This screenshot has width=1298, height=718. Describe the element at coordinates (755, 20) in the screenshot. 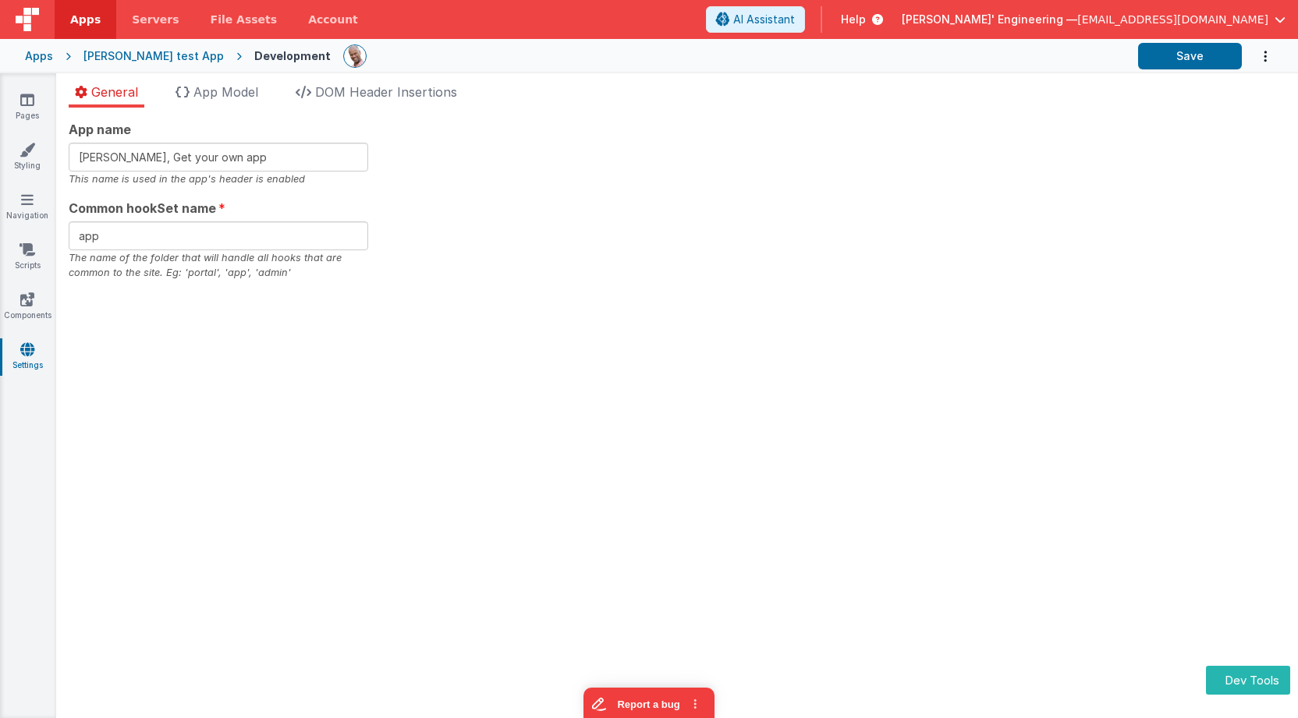

I see `button: AI Assistant` at that location.